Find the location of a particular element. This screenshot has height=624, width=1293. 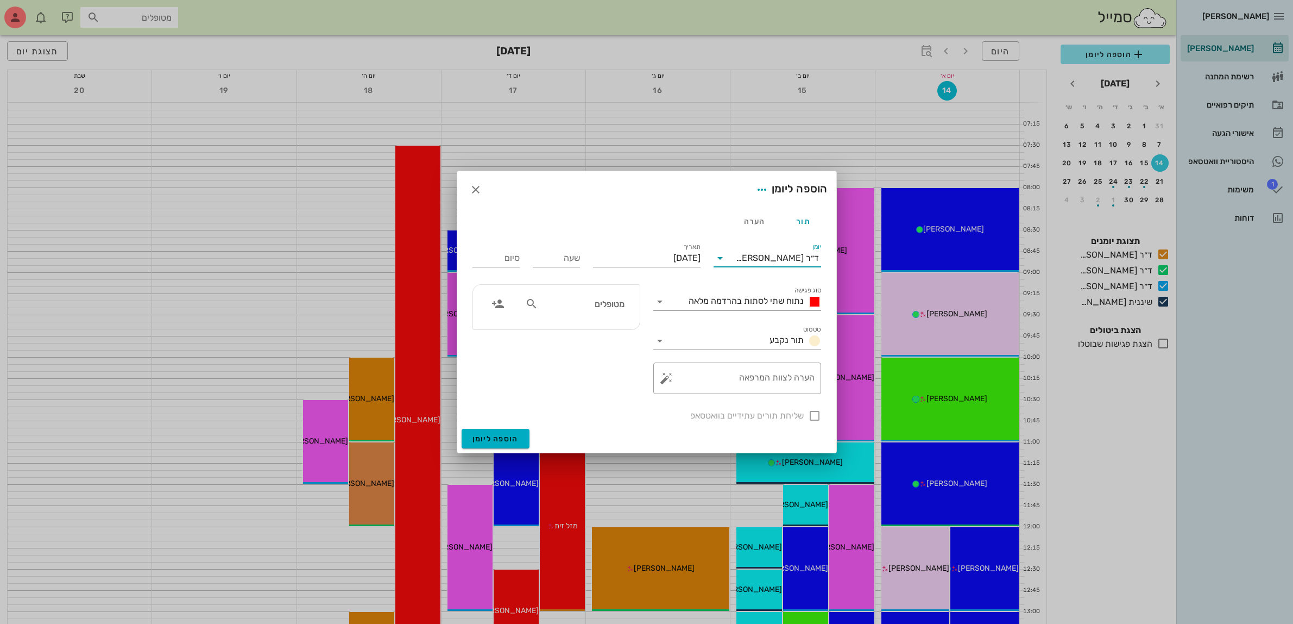

label: סוג פגישה is located at coordinates (808, 290).